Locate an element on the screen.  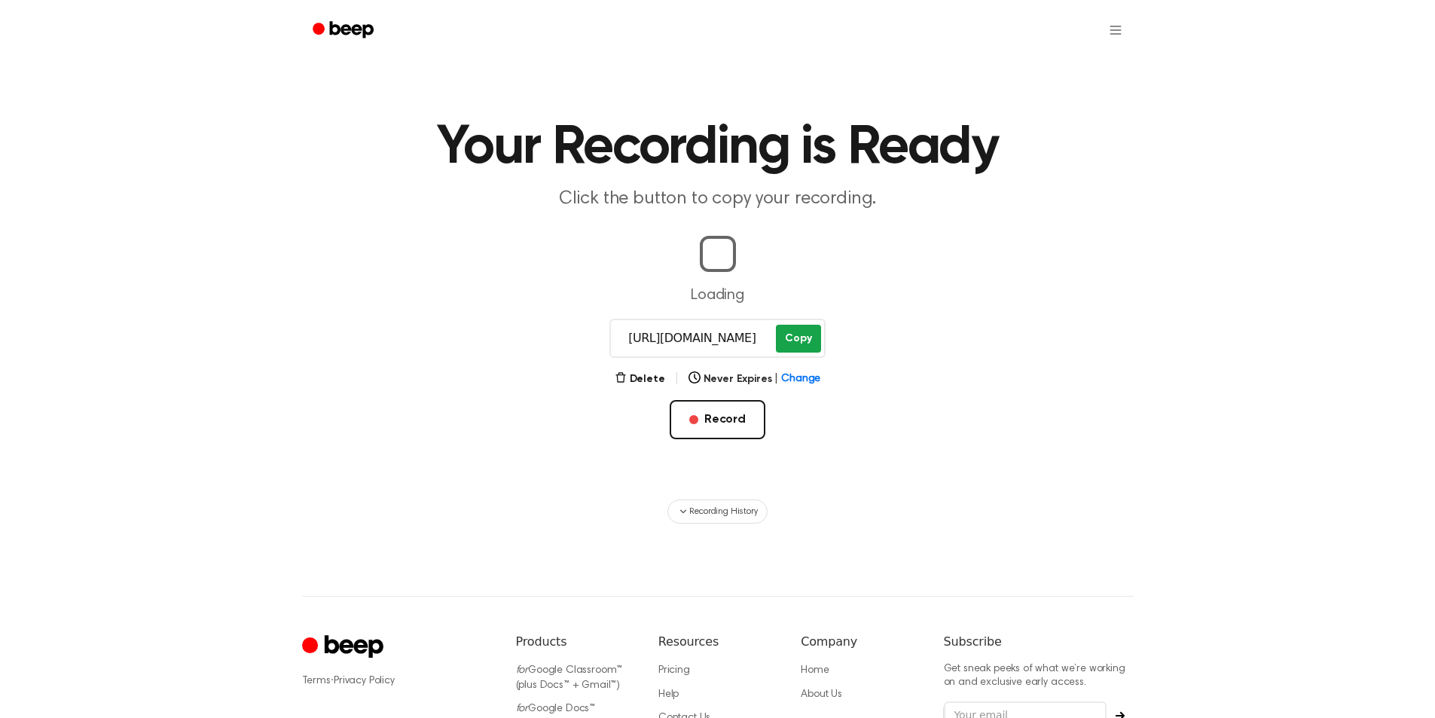
button: Delete is located at coordinates (639, 379).